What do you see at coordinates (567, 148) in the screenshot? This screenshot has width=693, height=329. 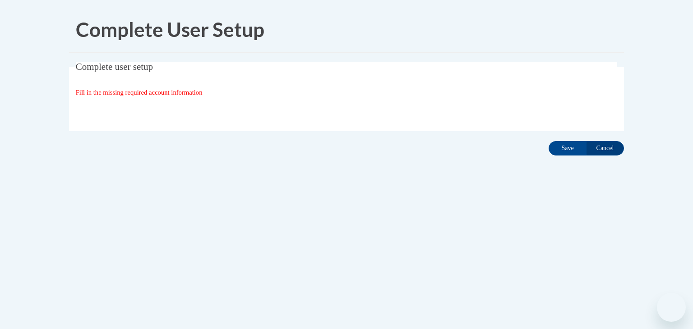 I see `input: Save` at bounding box center [567, 148].